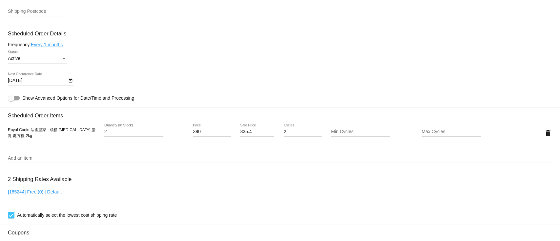  Describe the element at coordinates (37, 81) in the screenshot. I see `input: Next Occurrence Date` at that location.